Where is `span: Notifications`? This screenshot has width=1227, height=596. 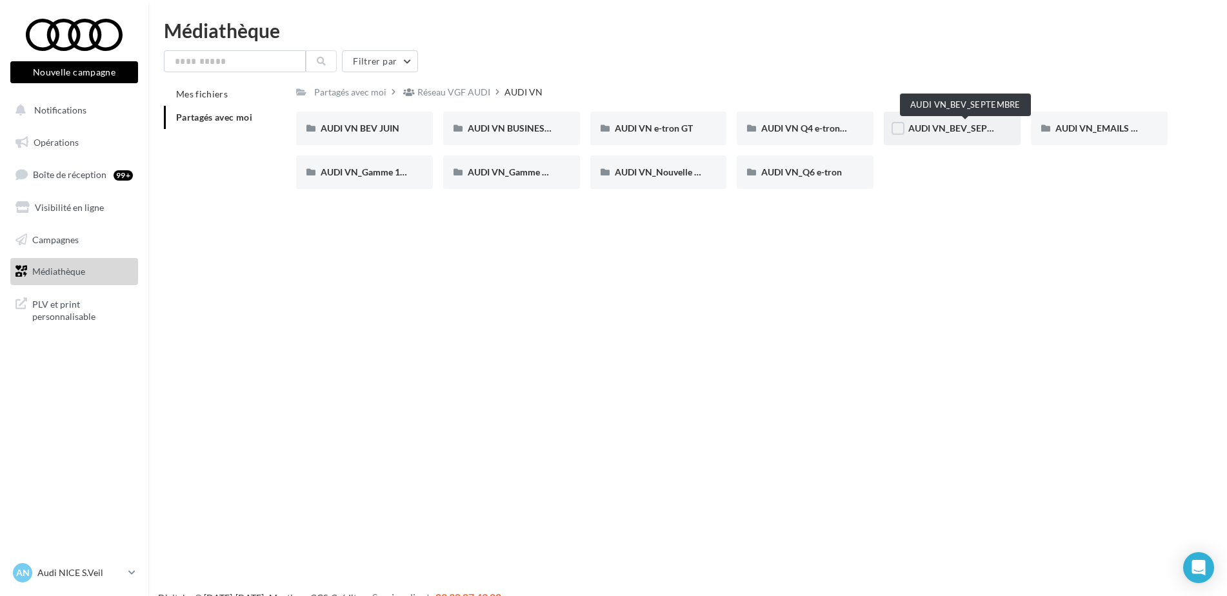
span: Notifications is located at coordinates (60, 110).